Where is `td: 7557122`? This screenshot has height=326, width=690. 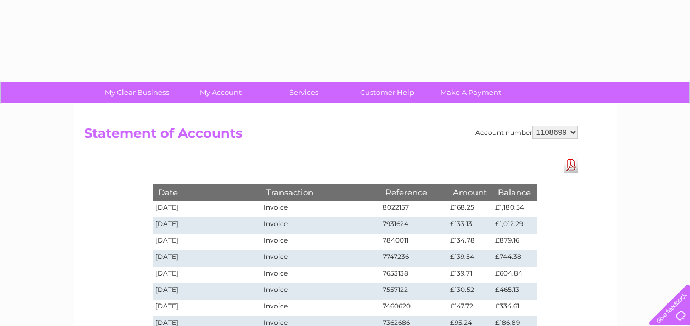 td: 7557122 is located at coordinates (414, 291).